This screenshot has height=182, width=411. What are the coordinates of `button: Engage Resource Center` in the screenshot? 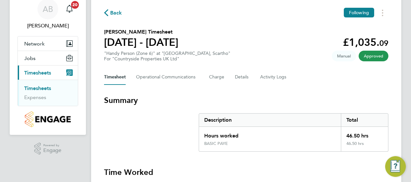 It's located at (395, 167).